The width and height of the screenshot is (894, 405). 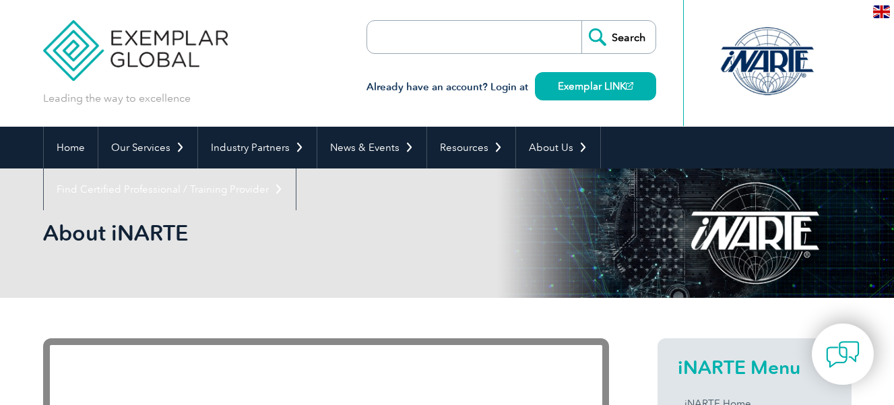 What do you see at coordinates (511, 87) in the screenshot?
I see `h3: Already have an account? Login at` at bounding box center [511, 87].